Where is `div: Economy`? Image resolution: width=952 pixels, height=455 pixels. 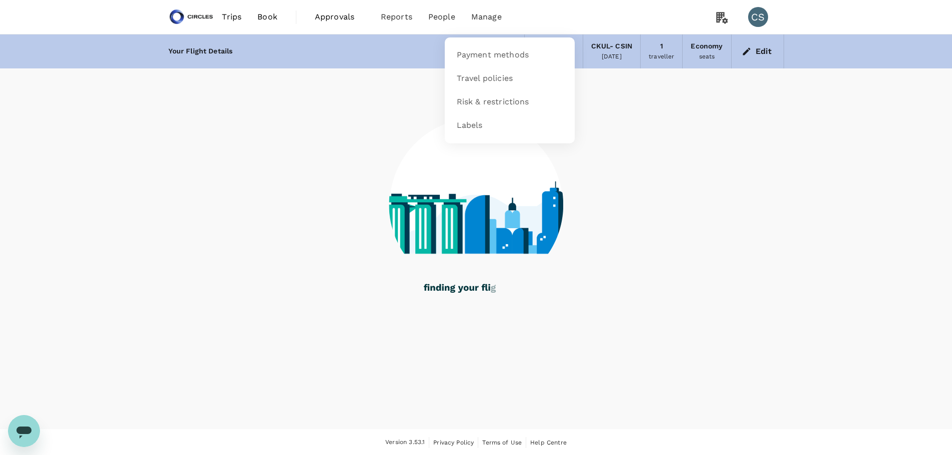
div: Economy is located at coordinates (707, 46).